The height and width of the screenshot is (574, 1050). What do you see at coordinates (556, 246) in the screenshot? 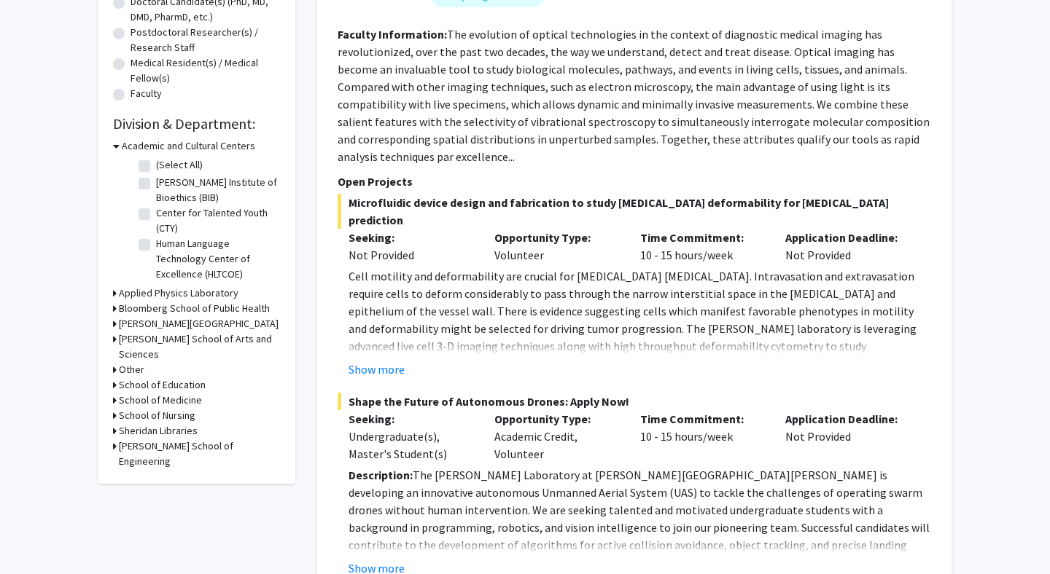
I see `div: Volunteer` at bounding box center [556, 246].